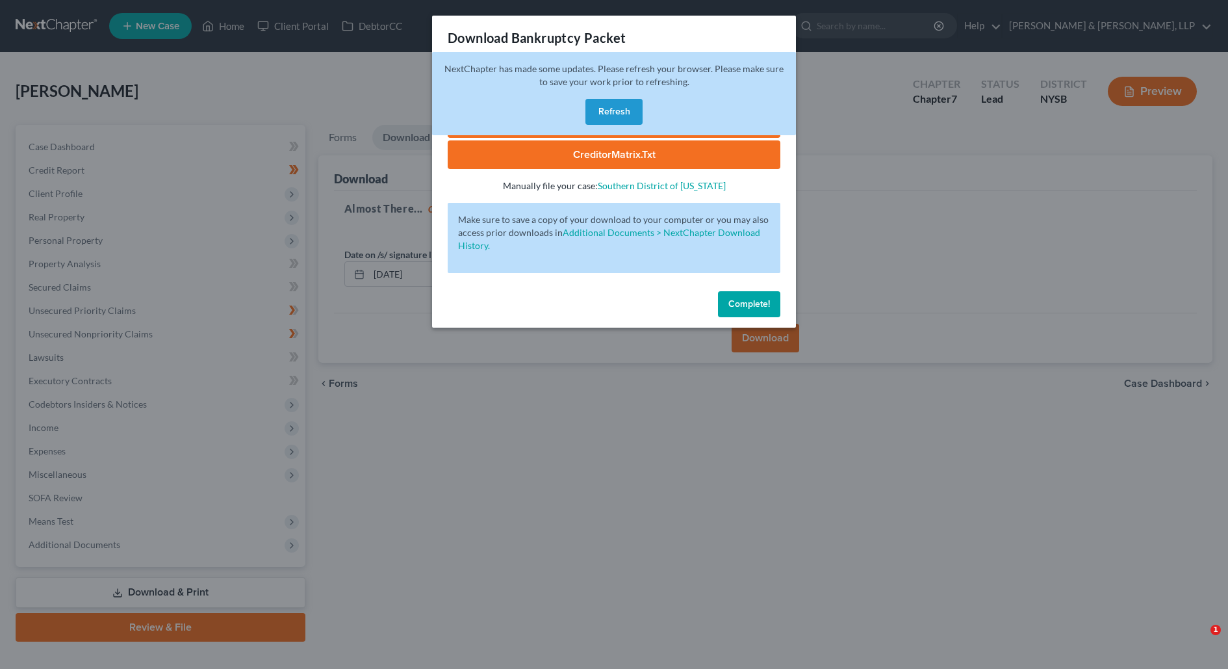 This screenshot has width=1228, height=669. Describe the element at coordinates (749, 303) in the screenshot. I see `span: Complete!` at that location.